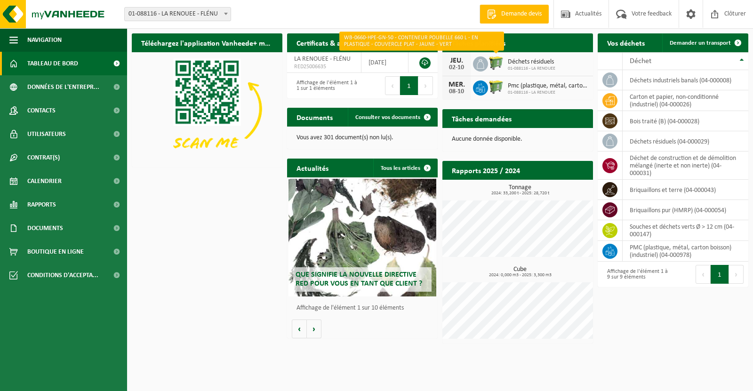 This screenshot has width=753, height=391. I want to click on a: Demander un transport, so click(704, 43).